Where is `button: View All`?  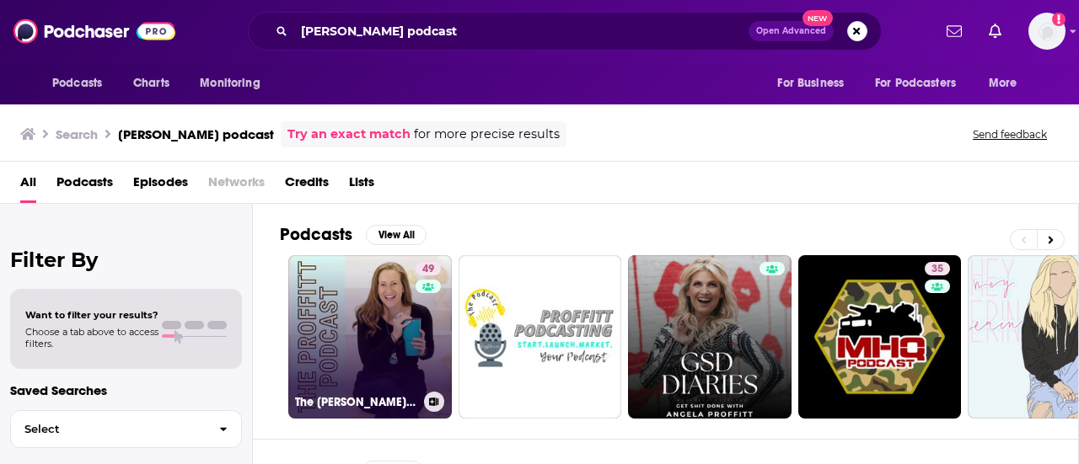
button: View All is located at coordinates (396, 235).